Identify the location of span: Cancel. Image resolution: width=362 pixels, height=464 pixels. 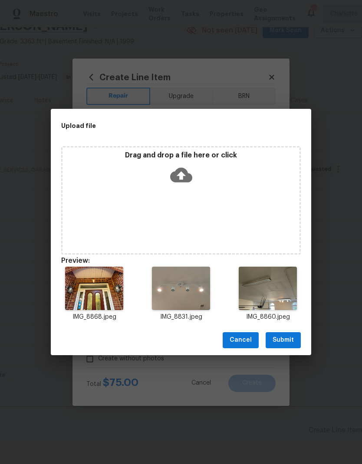
(240, 340).